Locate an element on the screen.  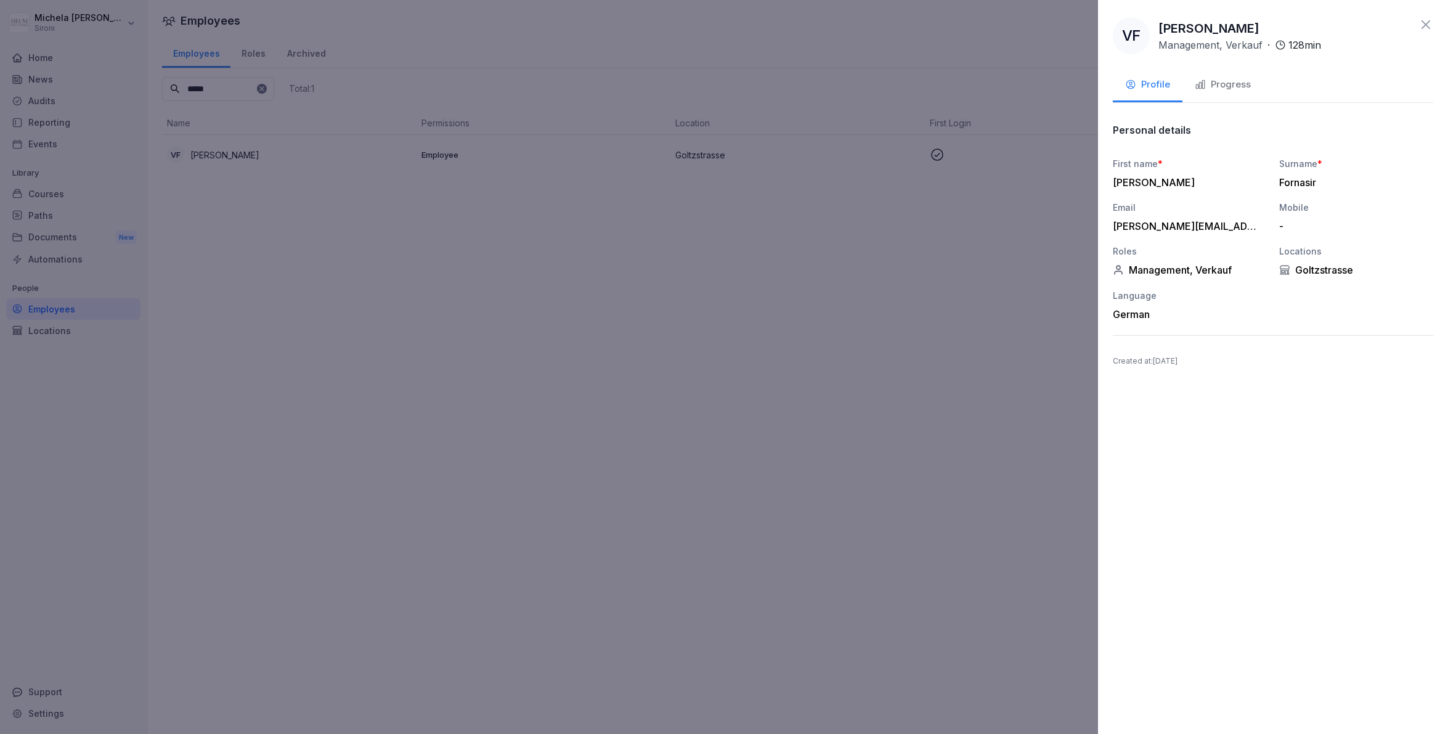
button: Profile is located at coordinates (1147, 86).